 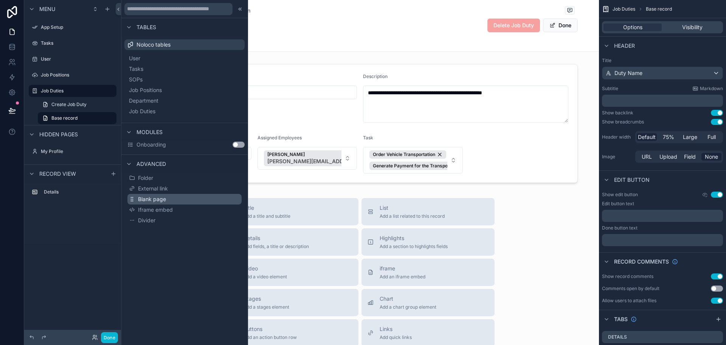 I want to click on label: App Setup, so click(x=78, y=27).